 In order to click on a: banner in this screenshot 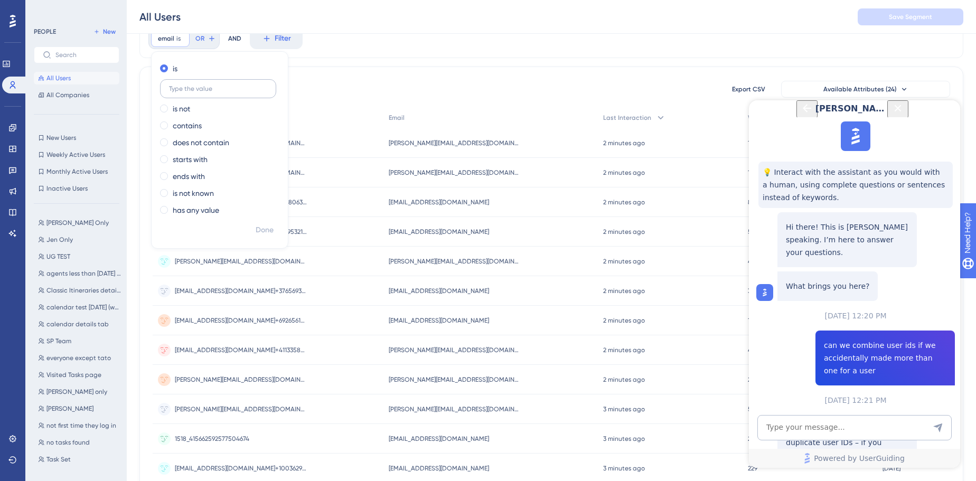, I will do `click(91, 170)`.